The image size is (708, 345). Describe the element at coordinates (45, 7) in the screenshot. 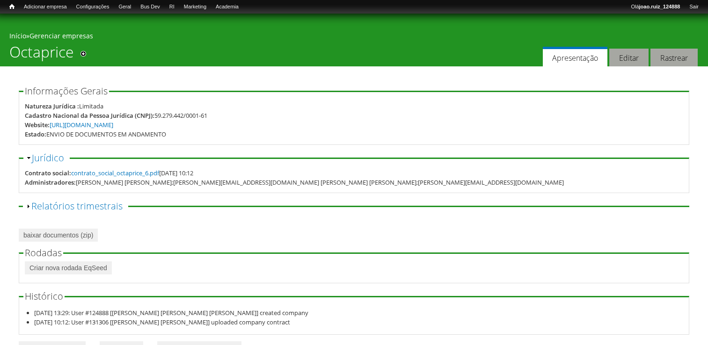

I see `a: Adicionar empresa` at that location.